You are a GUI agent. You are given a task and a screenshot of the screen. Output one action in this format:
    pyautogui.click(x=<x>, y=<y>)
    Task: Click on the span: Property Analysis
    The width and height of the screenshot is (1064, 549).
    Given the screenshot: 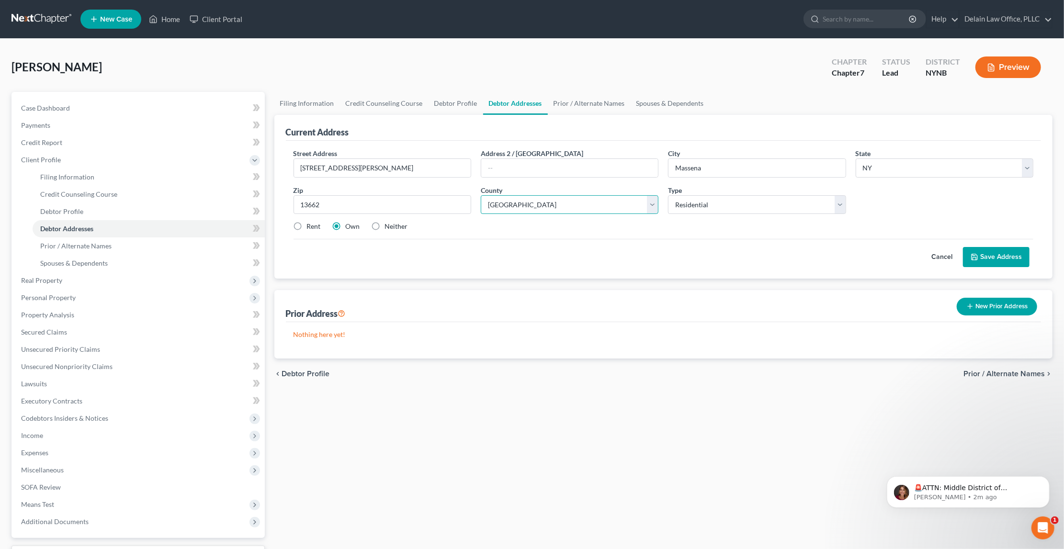 What is the action you would take?
    pyautogui.click(x=47, y=315)
    